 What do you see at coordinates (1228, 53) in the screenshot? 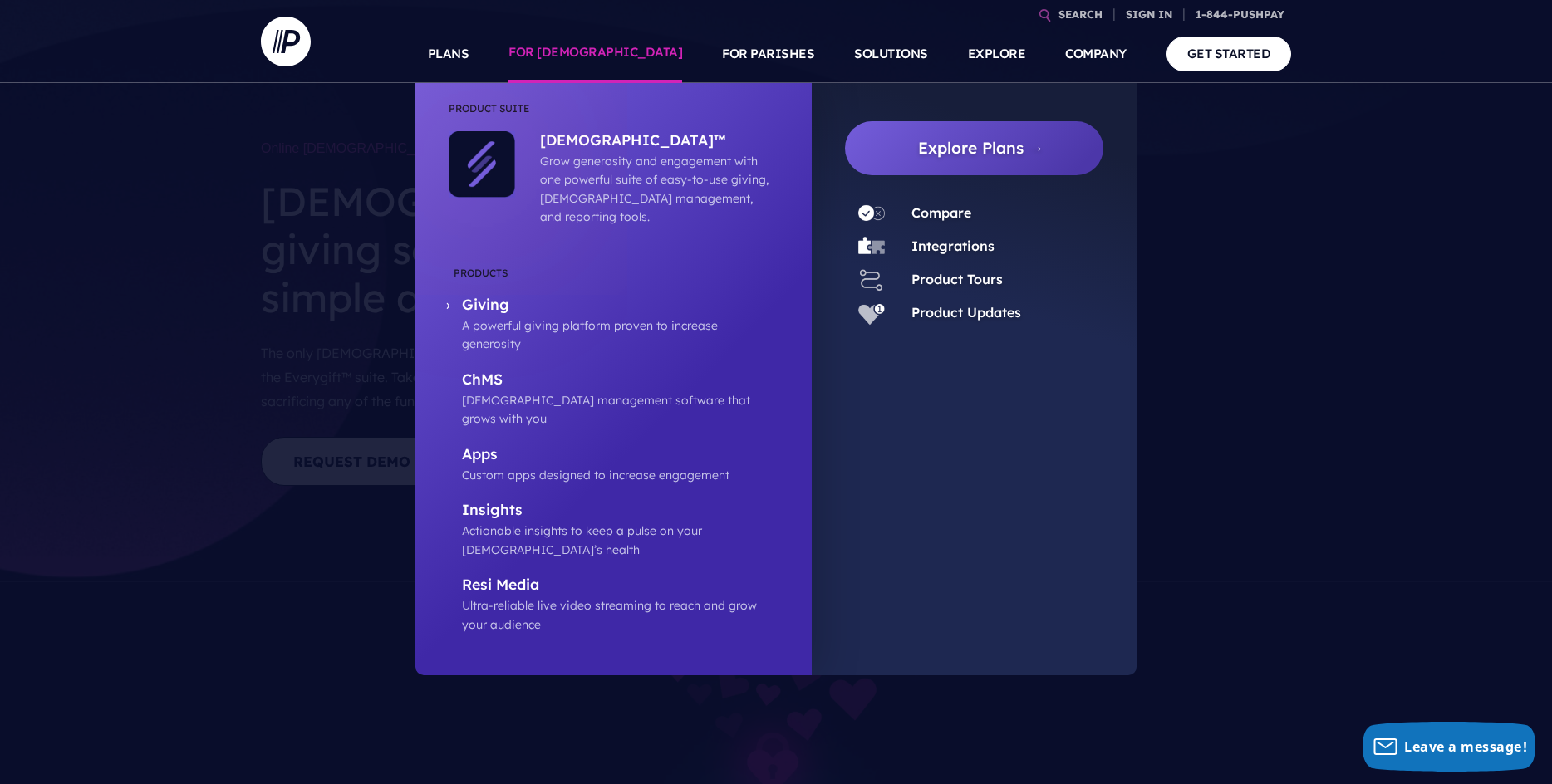
I see `a: GET STARTED` at bounding box center [1228, 53].